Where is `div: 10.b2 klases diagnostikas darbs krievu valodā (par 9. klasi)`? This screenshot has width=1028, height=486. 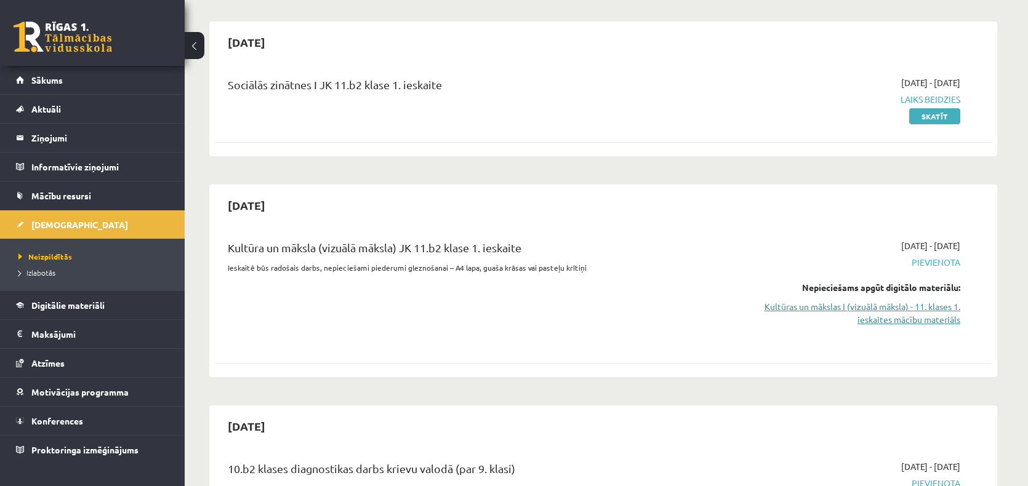 div: 10.b2 klases diagnostikas darbs krievu valodā (par 9. klasi) is located at coordinates (468, 471).